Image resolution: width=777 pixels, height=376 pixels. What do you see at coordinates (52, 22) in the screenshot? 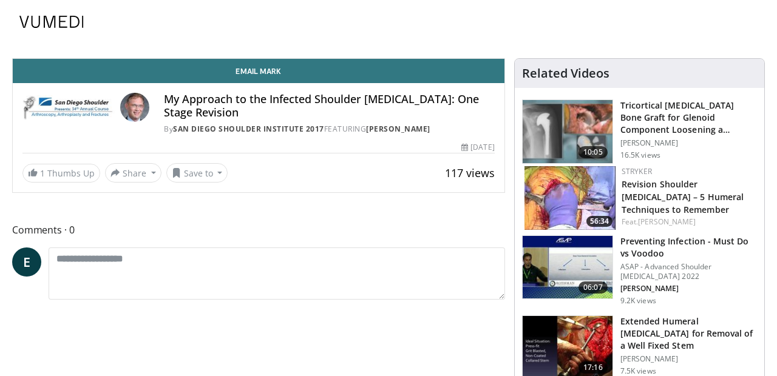
I see `img: VuMedi Logo` at bounding box center [52, 22].